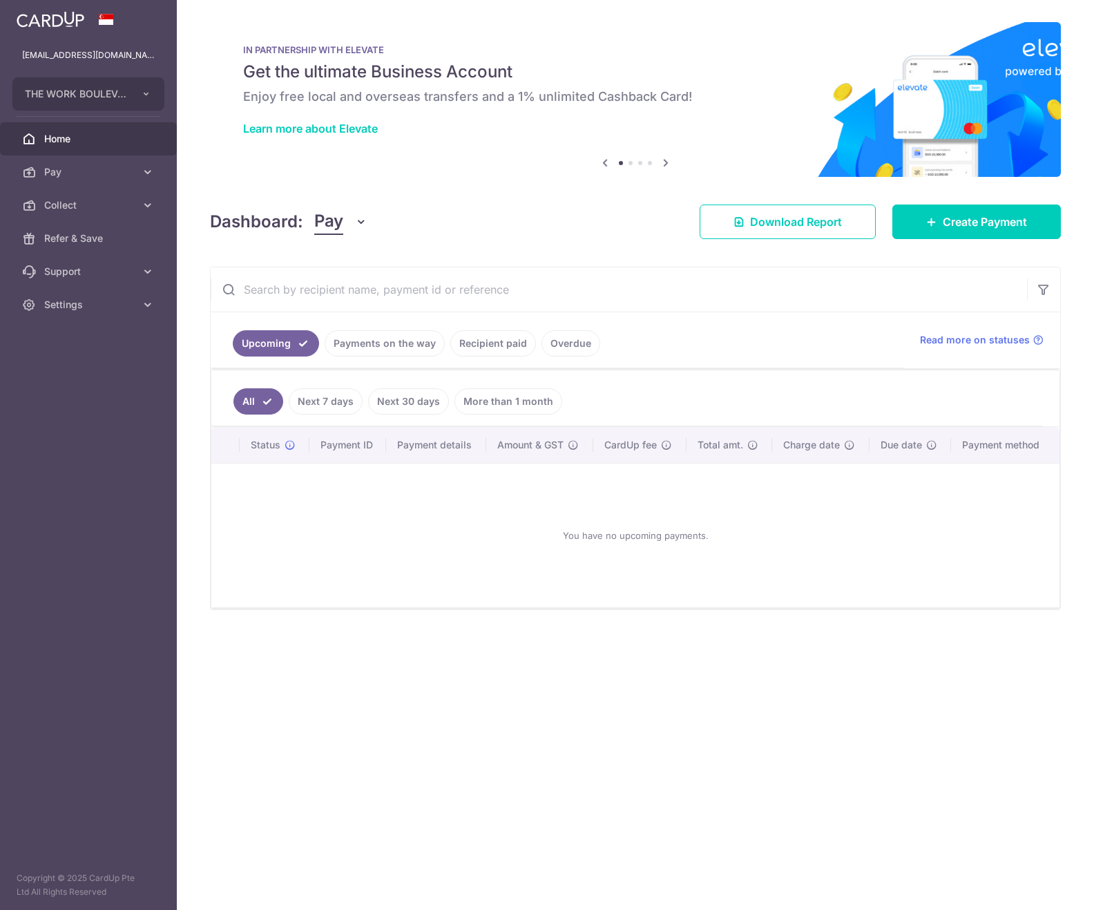 Image resolution: width=1094 pixels, height=910 pixels. What do you see at coordinates (902, 445) in the screenshot?
I see `span: Due date` at bounding box center [902, 445].